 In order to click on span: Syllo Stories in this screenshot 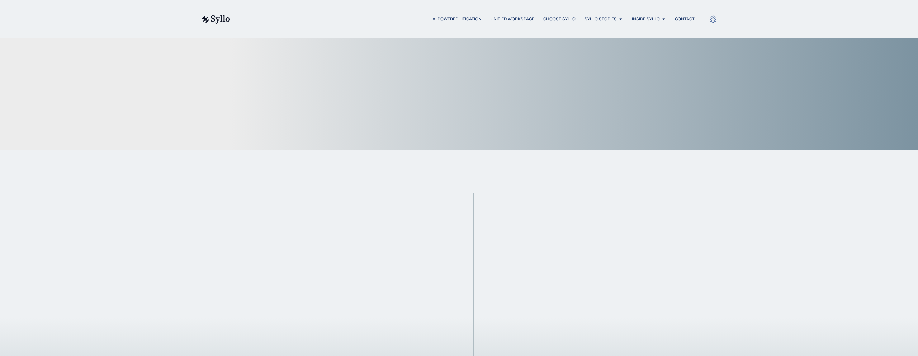, I will do `click(600, 19)`.